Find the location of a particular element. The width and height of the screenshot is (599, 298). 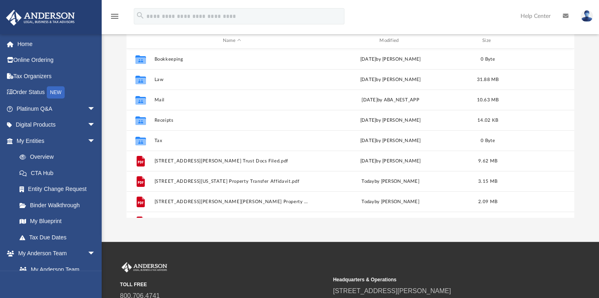

span: 14.02 KB is located at coordinates (487, 120).